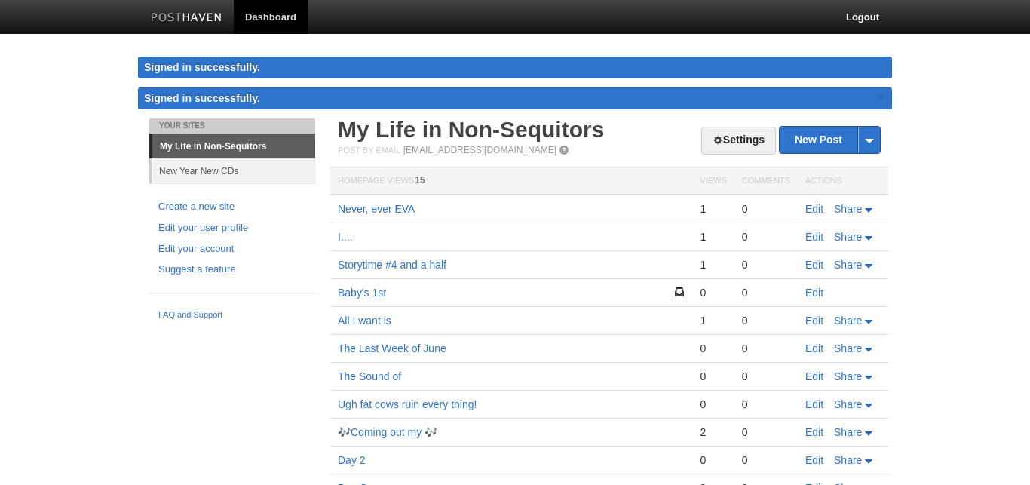  I want to click on span: Post by Email, so click(369, 150).